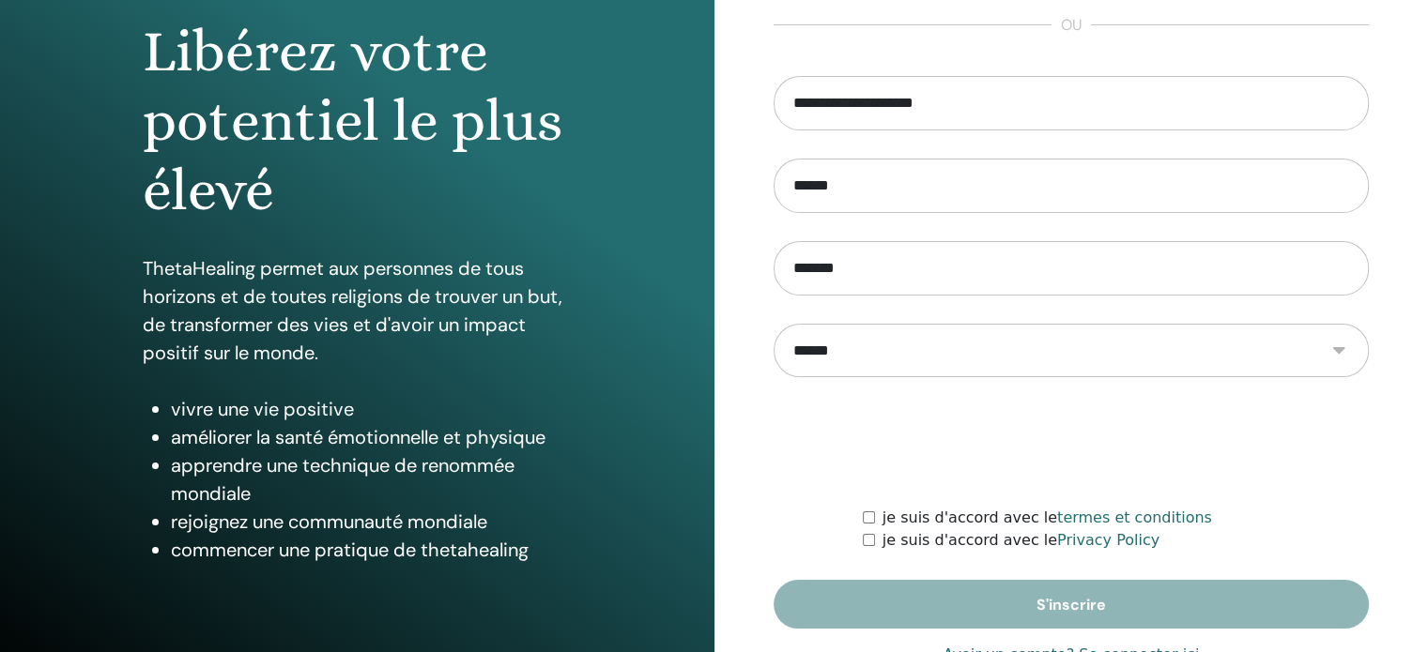 This screenshot has height=652, width=1428. I want to click on li: commencer une pratique de thetahealing, so click(371, 550).